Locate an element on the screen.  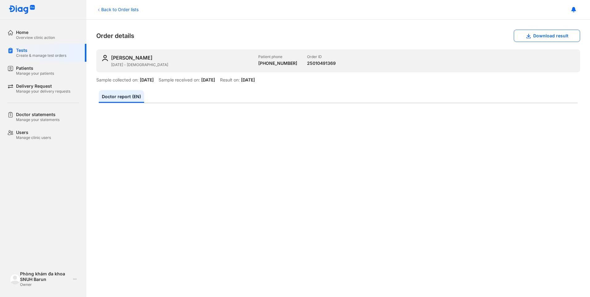
div: Patient phone is located at coordinates (278, 57).